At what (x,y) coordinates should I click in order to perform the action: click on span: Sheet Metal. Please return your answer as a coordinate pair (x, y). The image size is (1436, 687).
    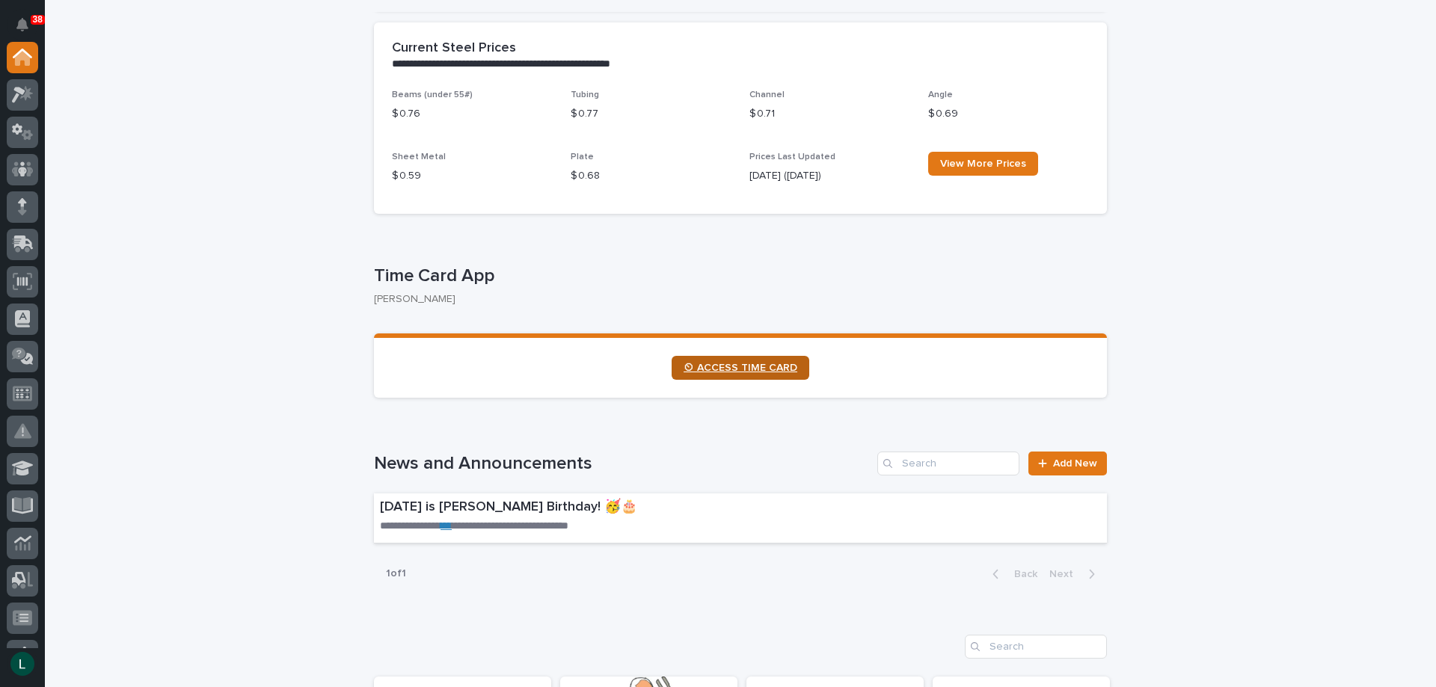
    Looking at the image, I should click on (419, 157).